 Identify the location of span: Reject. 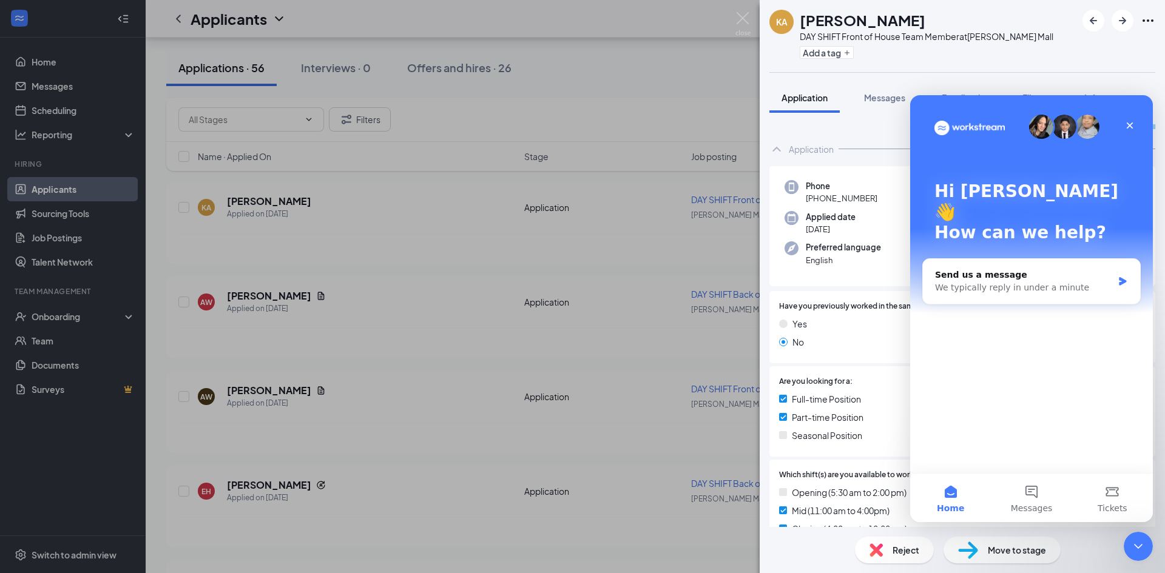
(906, 550).